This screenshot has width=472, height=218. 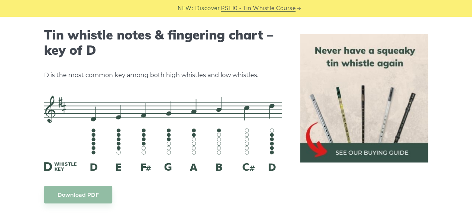 I want to click on a: PST10 - Tin Whistle Course, so click(x=258, y=8).